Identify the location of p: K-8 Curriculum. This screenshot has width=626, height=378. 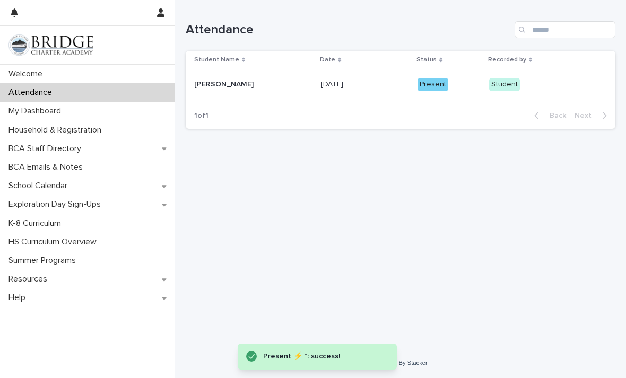
(37, 223).